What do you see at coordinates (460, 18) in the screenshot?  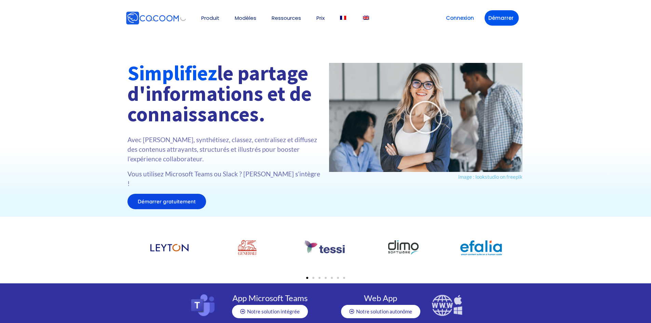 I see `a: Connexion` at bounding box center [460, 18].